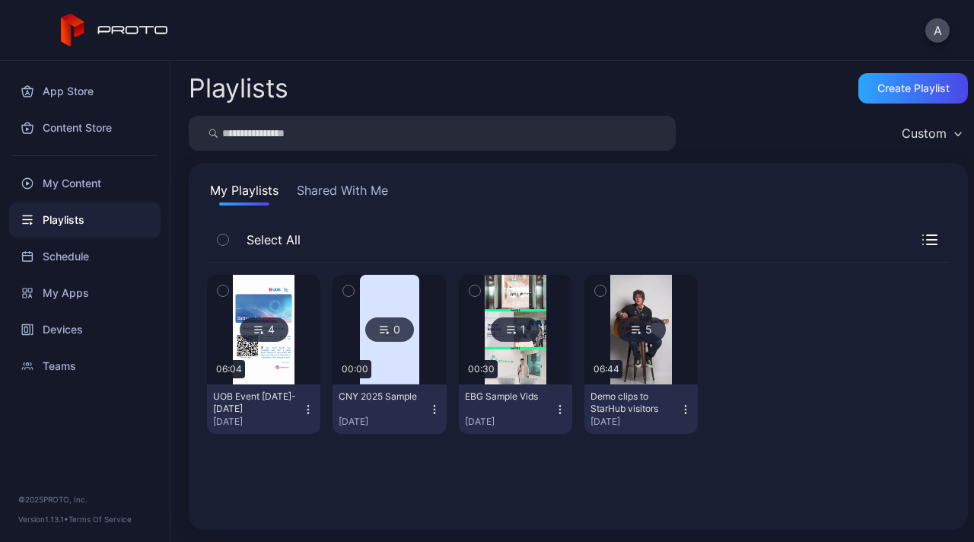 Image resolution: width=974 pixels, height=542 pixels. I want to click on div: © 2025 PROTO, Inc., so click(84, 499).